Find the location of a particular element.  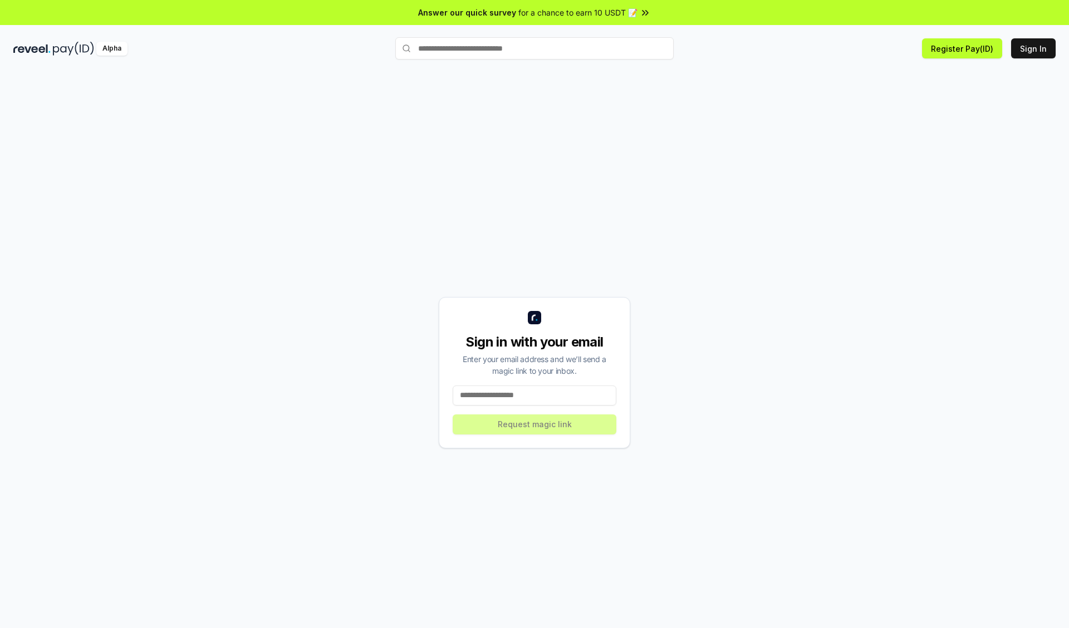

div: Alpha is located at coordinates (112, 48).